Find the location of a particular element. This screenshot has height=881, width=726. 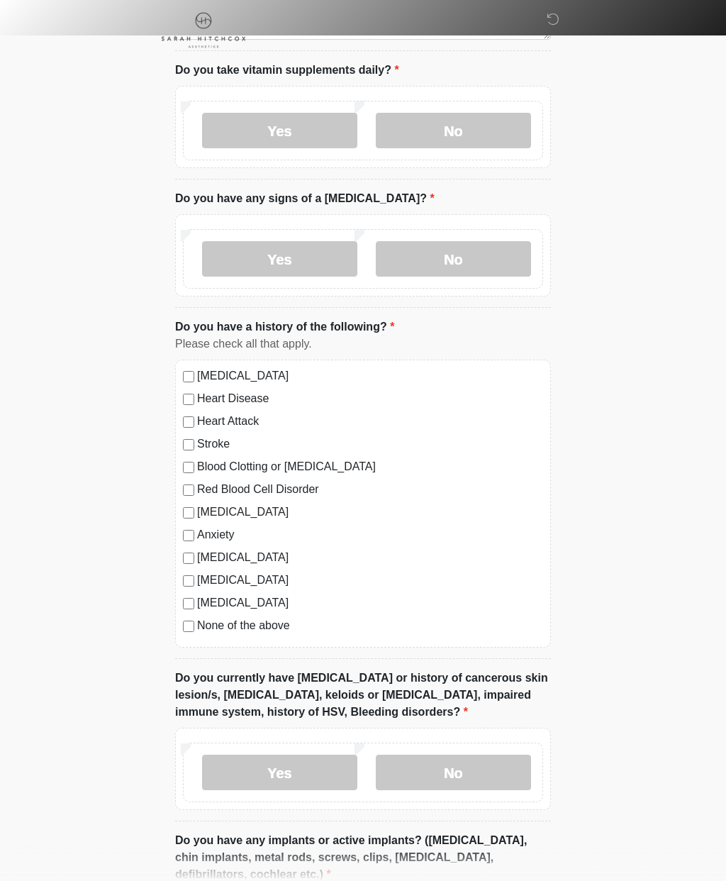

label: None of the above is located at coordinates (370, 625).